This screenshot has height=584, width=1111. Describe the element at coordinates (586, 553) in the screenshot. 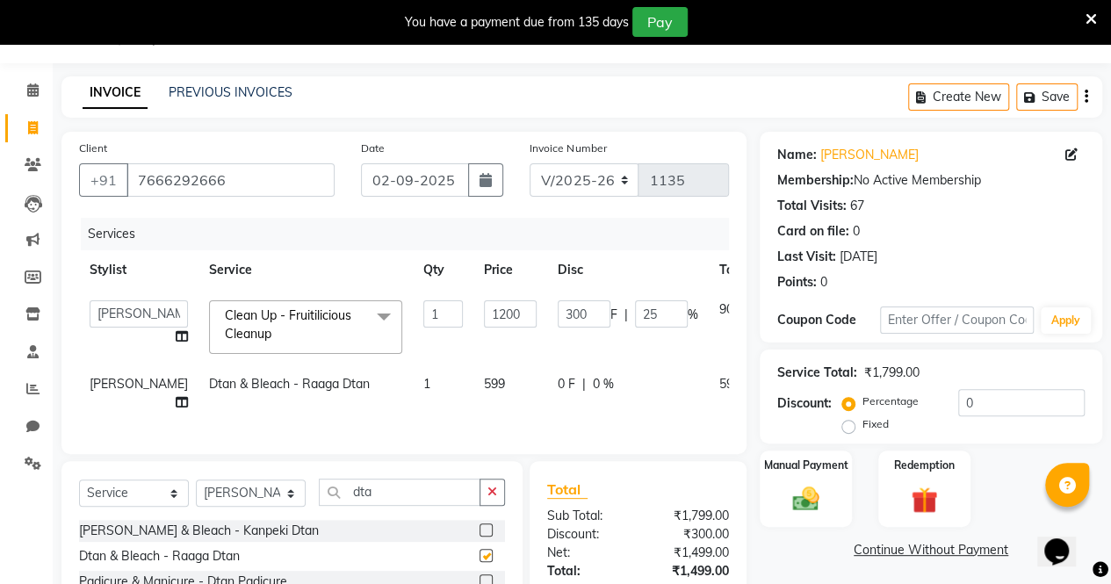

I see `div: Net:` at that location.